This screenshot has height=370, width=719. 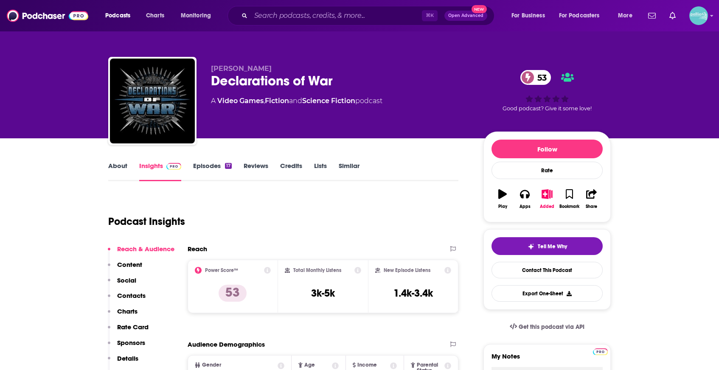 I want to click on div: 53Good podcast? Give it some love!, so click(x=547, y=91).